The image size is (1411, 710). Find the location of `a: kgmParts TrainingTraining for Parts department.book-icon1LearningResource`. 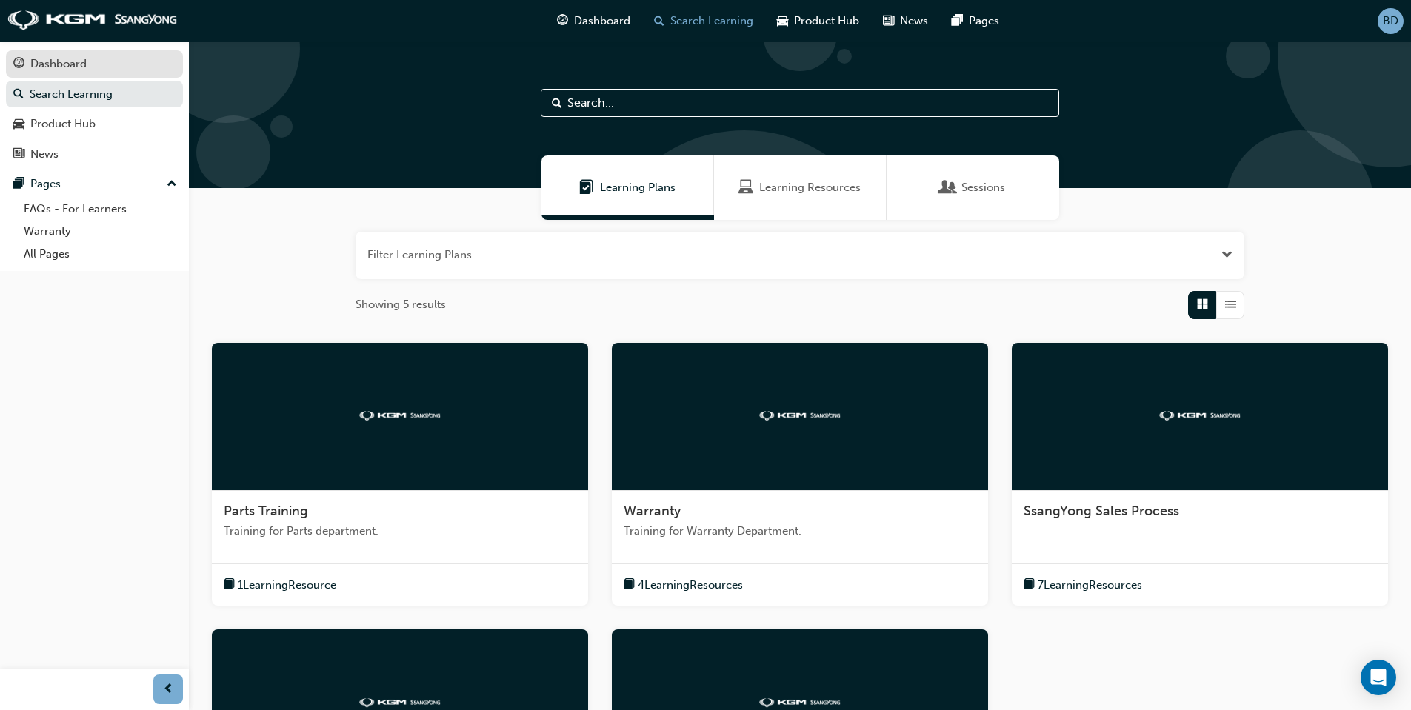

a: kgmParts TrainingTraining for Parts department.book-icon1LearningResource is located at coordinates (400, 475).